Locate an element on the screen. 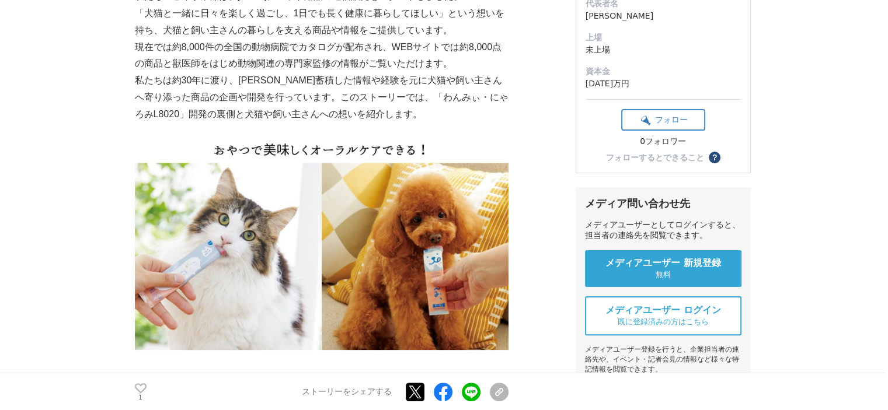 Image resolution: width=888 pixels, height=410 pixels. img: thumbnail_46e42860-6f0e-11ee-b328-19d1bce64138.jpg is located at coordinates (322, 245).